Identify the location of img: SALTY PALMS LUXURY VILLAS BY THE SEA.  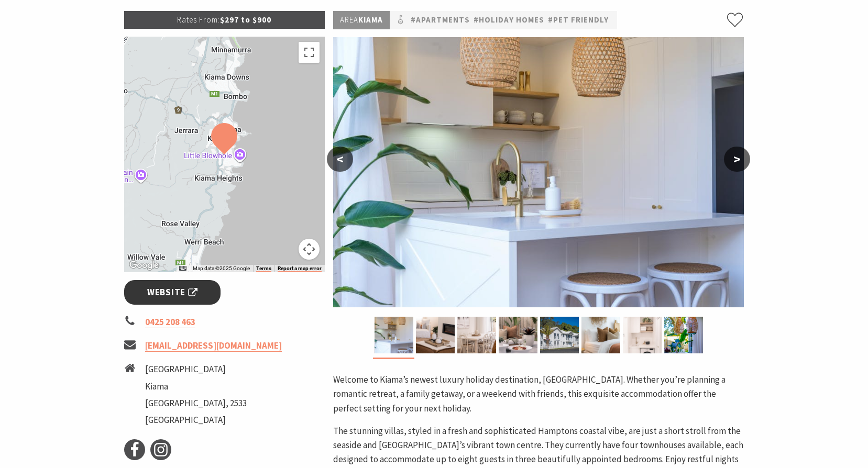
(559, 335).